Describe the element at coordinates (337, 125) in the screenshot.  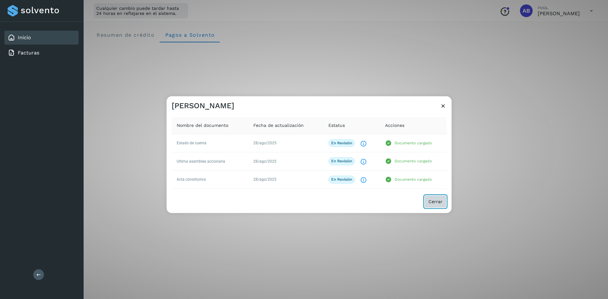
I see `span: Estatus` at that location.